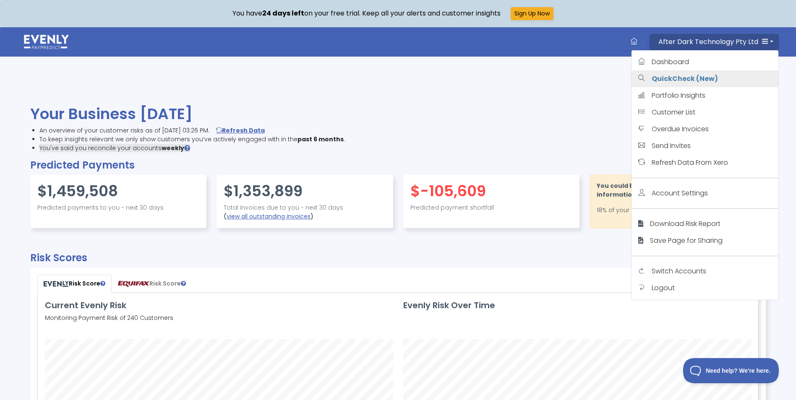  What do you see at coordinates (269, 217) in the screenshot?
I see `a: view all outstanding invoices` at bounding box center [269, 217].